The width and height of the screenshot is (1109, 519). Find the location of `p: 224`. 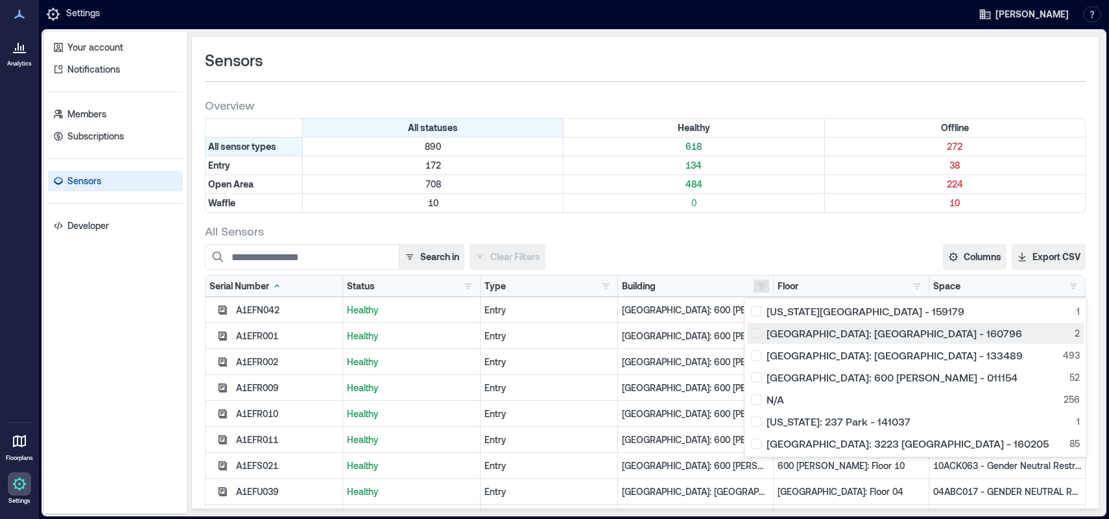

p: 224 is located at coordinates (955, 184).